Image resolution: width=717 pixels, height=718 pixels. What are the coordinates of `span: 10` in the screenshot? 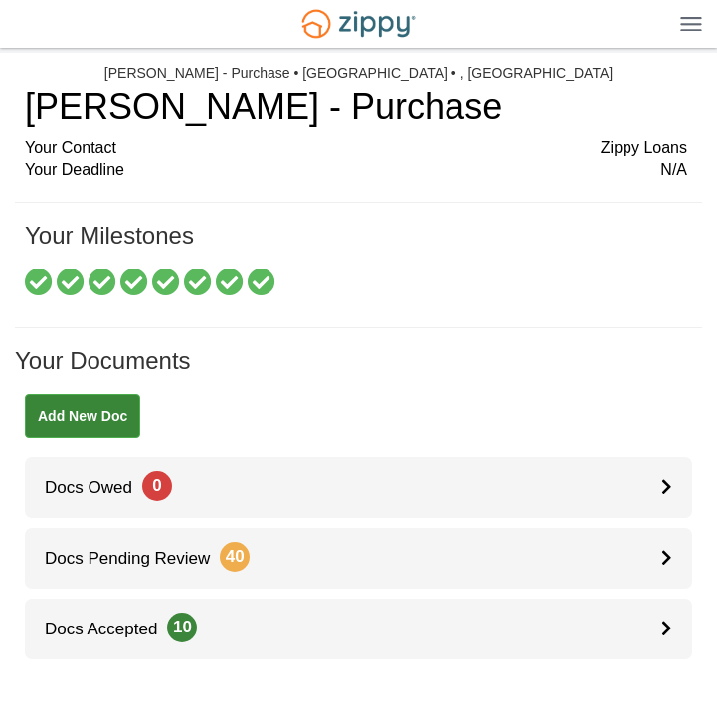 It's located at (182, 628).